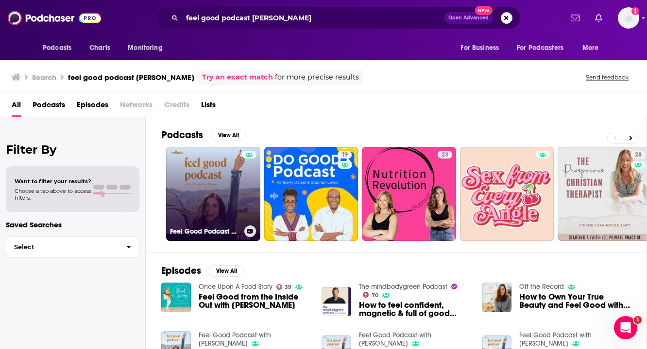  I want to click on a: Lists, so click(208, 107).